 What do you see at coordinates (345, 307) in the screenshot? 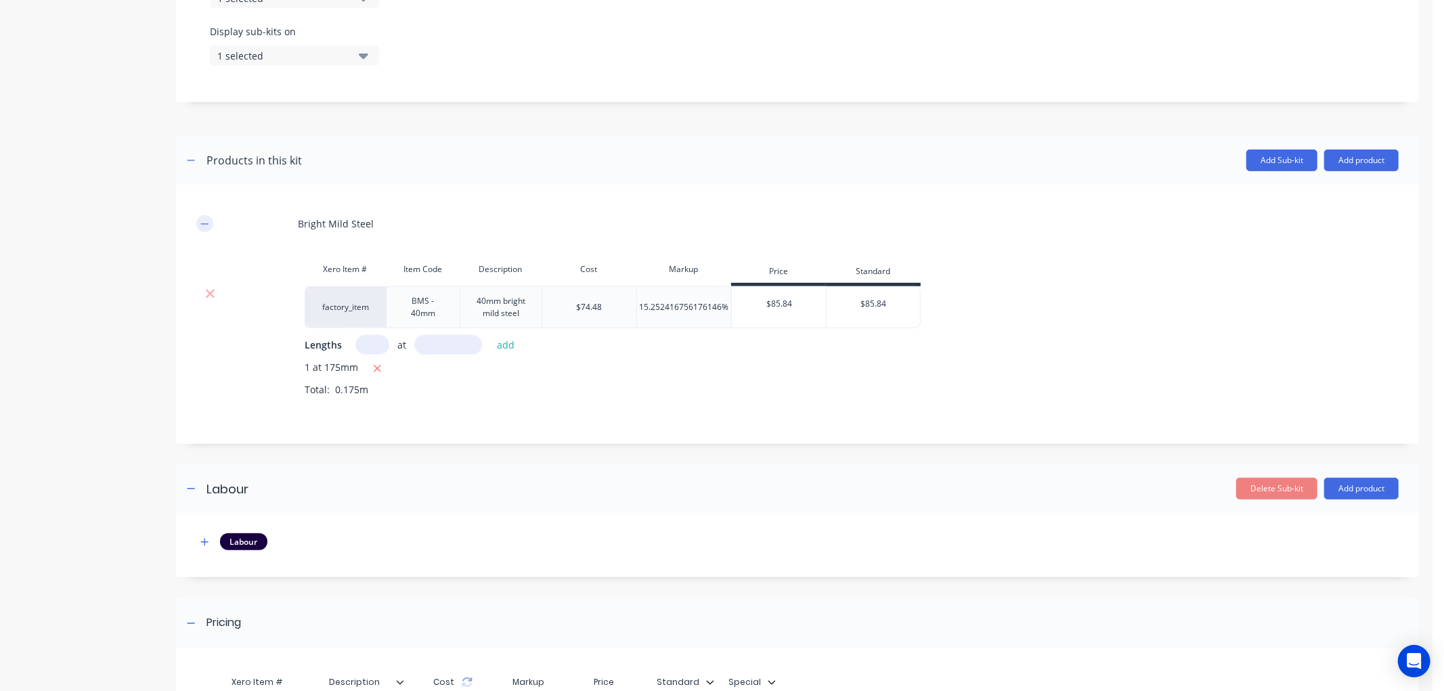
I see `div: factory_item` at bounding box center [345, 307].